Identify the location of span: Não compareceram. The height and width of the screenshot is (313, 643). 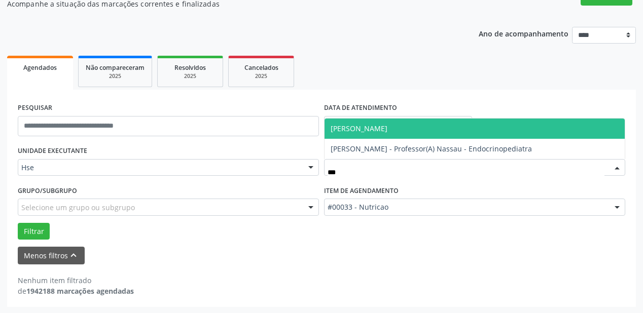
(115, 67).